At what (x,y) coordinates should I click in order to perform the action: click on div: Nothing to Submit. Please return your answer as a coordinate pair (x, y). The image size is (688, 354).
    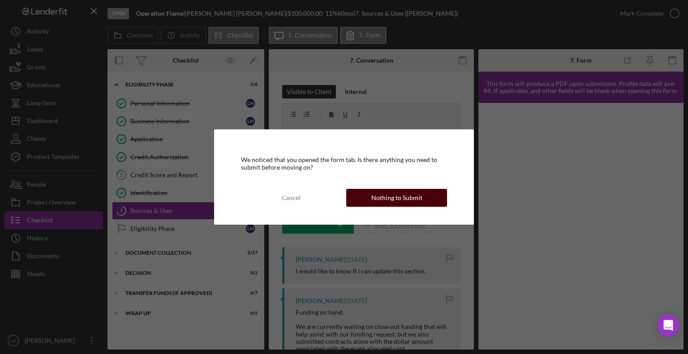
    Looking at the image, I should click on (397, 198).